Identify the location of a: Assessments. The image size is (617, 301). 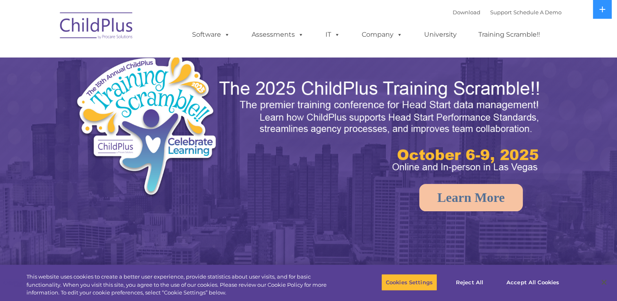
(278, 35).